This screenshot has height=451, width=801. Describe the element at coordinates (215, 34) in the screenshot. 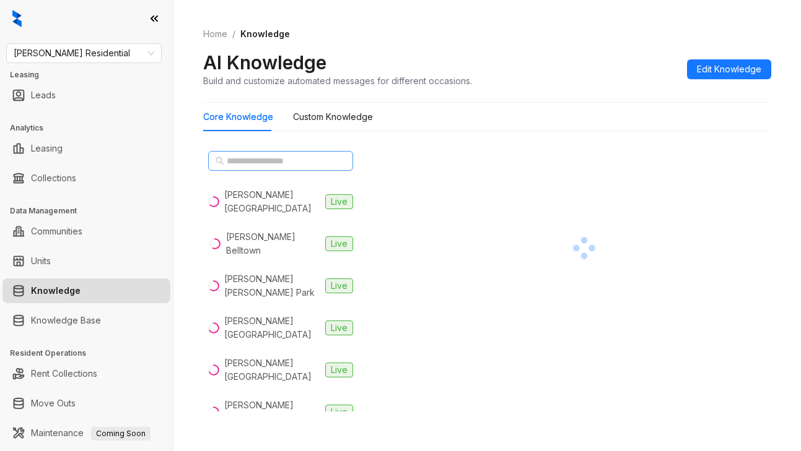

I see `a: Home` at that location.